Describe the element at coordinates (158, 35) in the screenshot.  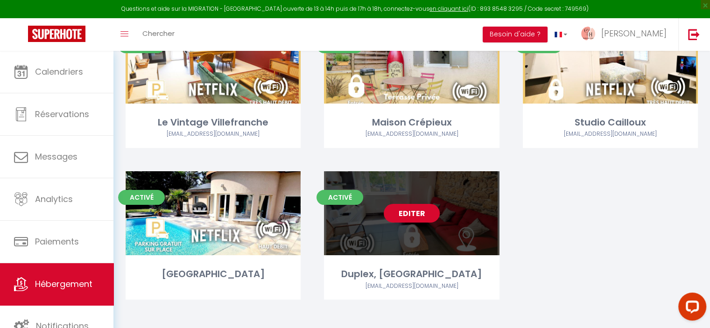
I see `a: Chercher` at that location.